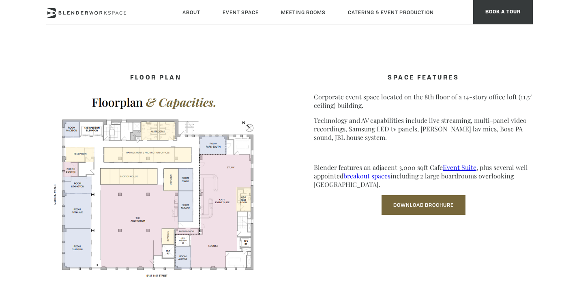  What do you see at coordinates (367, 176) in the screenshot?
I see `a: breakout spaces` at bounding box center [367, 176].